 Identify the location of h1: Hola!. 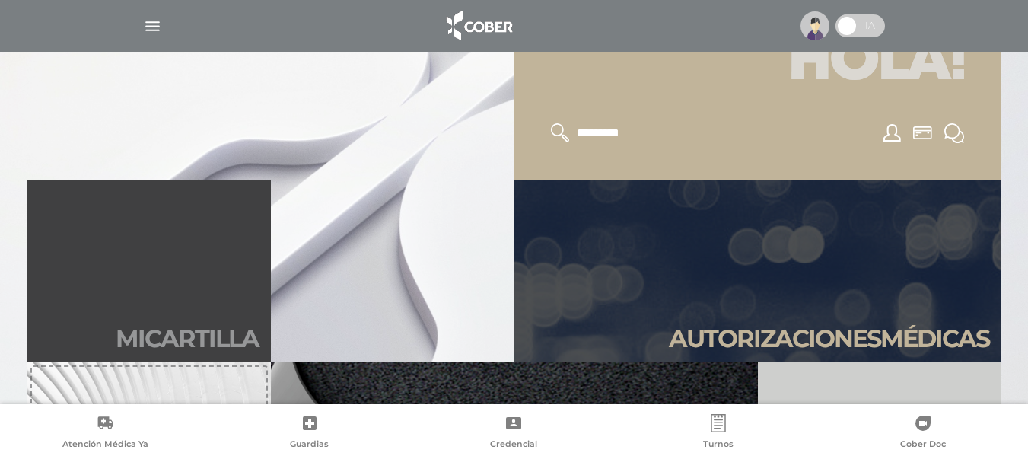
(758, 62).